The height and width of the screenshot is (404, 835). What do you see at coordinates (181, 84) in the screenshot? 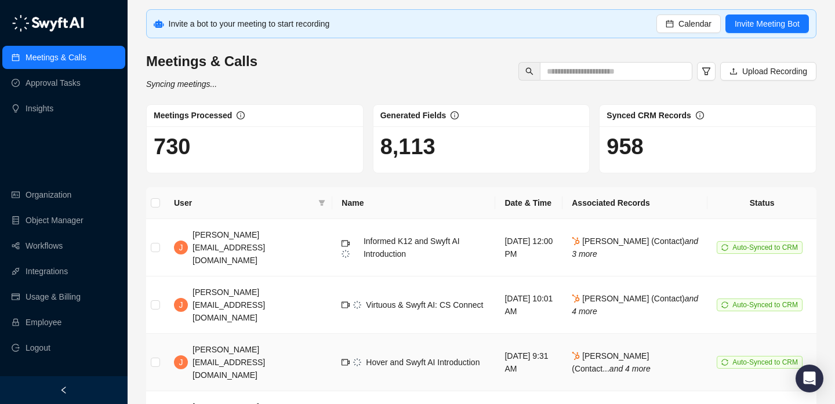
I see `i: Syncing meetings...` at bounding box center [181, 84].